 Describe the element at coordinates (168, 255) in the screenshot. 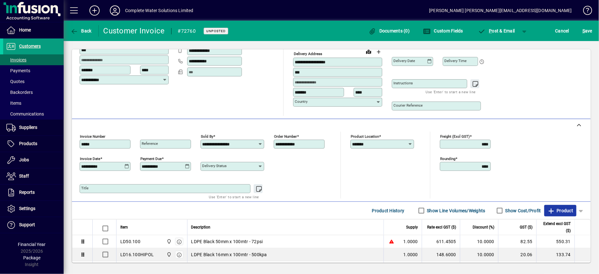

I see `span: Motueka` at that location.